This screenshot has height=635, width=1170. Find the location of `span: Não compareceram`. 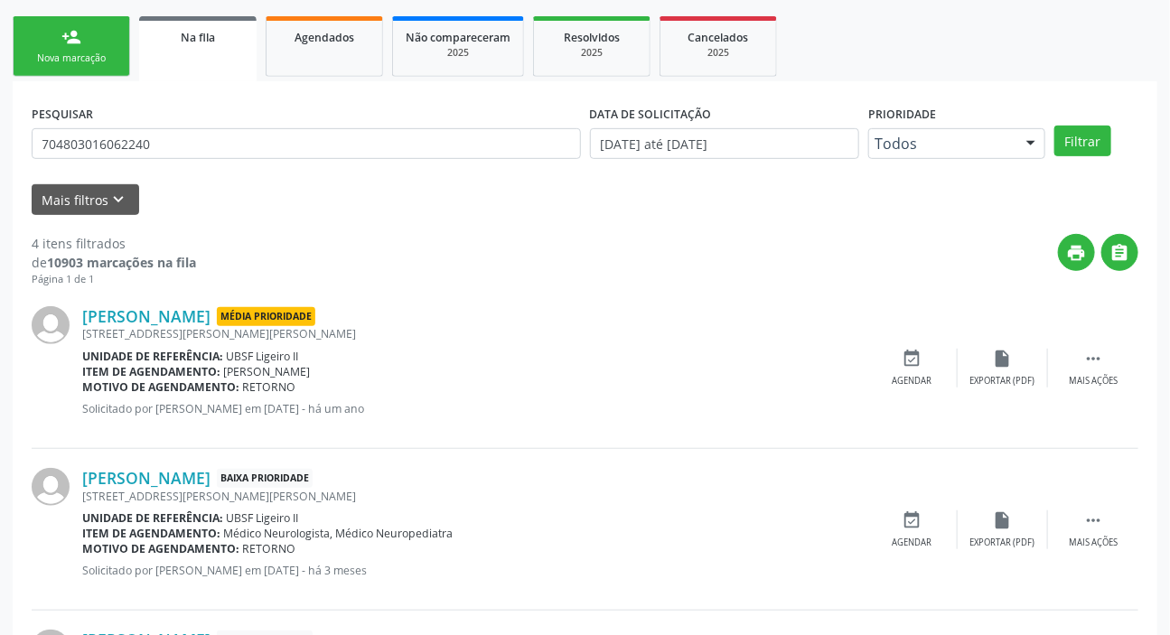

span: Não compareceram is located at coordinates (458, 37).